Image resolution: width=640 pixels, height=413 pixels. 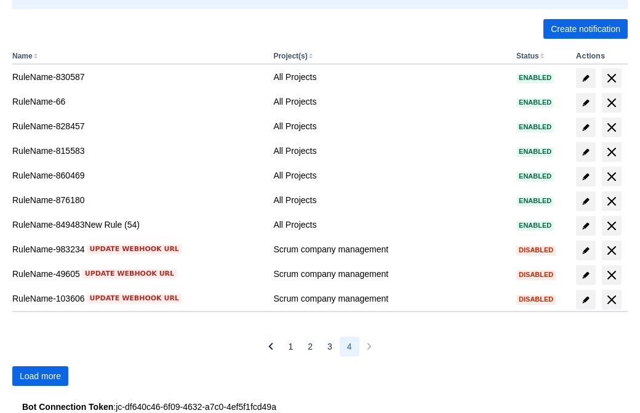 What do you see at coordinates (22, 56) in the screenshot?
I see `button: Name` at bounding box center [22, 56].